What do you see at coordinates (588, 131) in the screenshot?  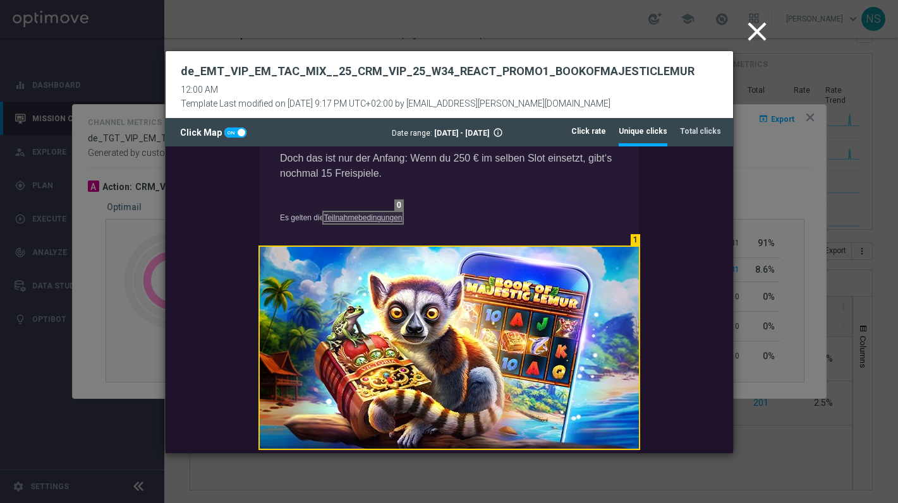 I see `tab-header: Click rate` at bounding box center [588, 131].